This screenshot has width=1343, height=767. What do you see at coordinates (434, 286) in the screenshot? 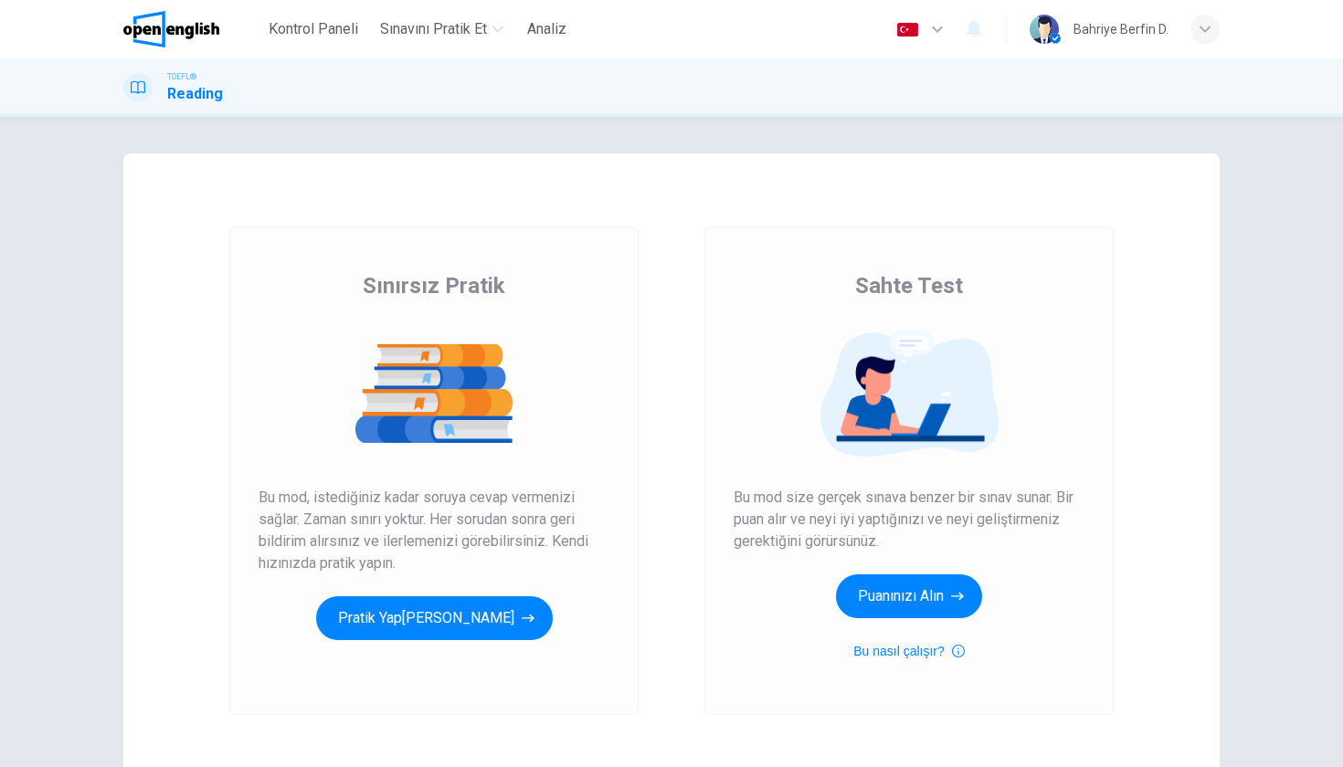
I see `span: Sınırsız Pratik` at bounding box center [434, 286].